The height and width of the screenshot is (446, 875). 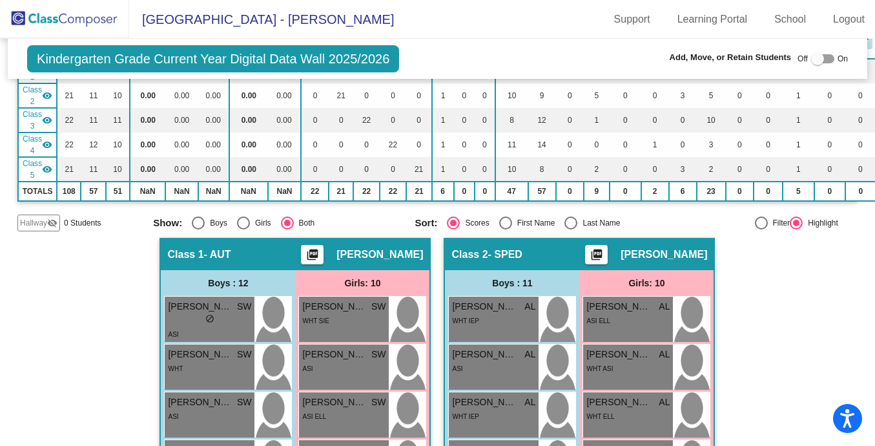 I want to click on td: 12, so click(x=542, y=120).